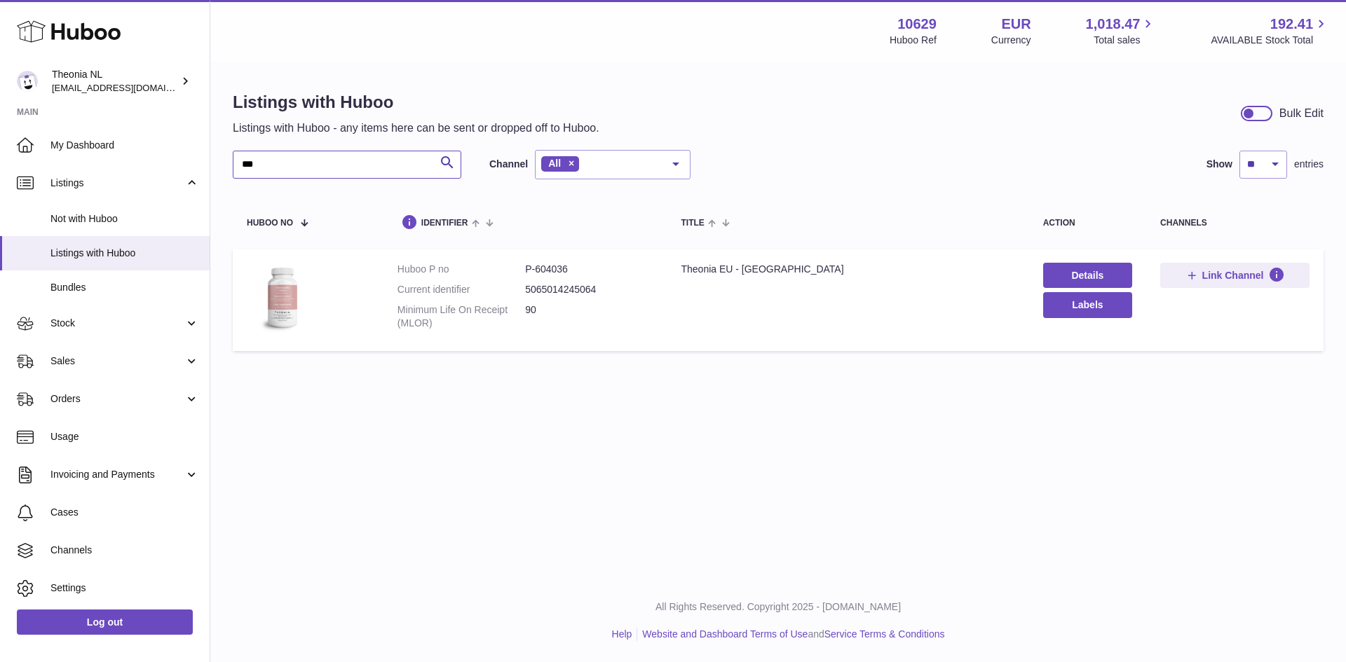 The width and height of the screenshot is (1346, 662). I want to click on img: Theonia EU - Ashwagandha Complex, so click(282, 298).